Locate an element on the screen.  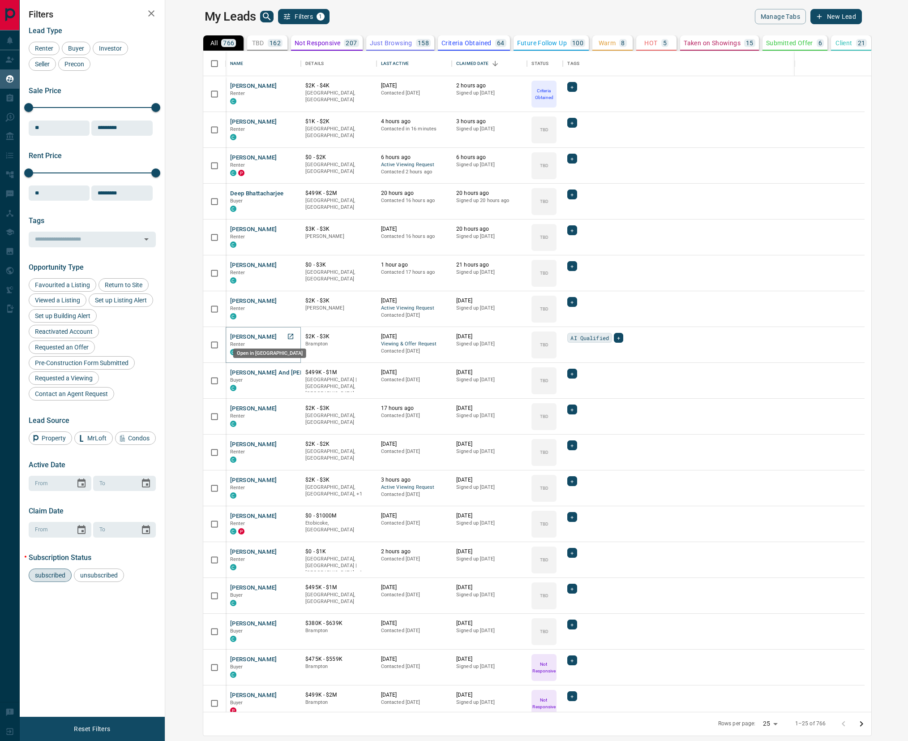
span: Tags is located at coordinates (36, 220).